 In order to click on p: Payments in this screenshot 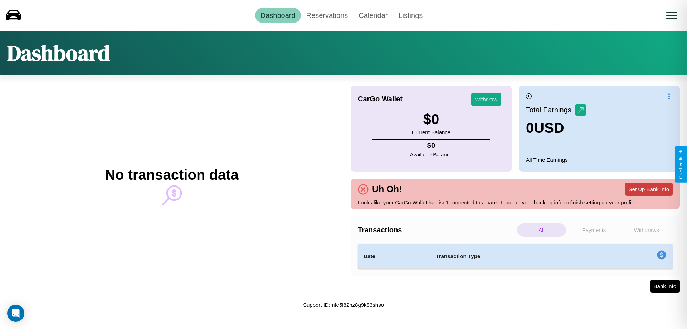, I will do `click(594, 230)`.